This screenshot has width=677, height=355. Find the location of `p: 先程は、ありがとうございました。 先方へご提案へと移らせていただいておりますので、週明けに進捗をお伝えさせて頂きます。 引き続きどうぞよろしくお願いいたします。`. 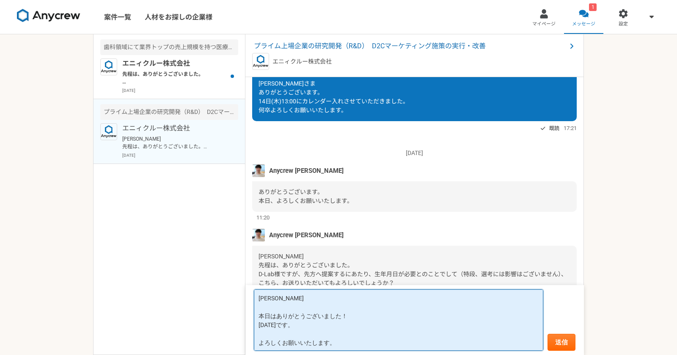

p: 先程は、ありがとうございました。 先方へご提案へと移らせていただいておりますので、週明けに進捗をお伝えさせて頂きます。 引き続きどうぞよろしくお願いいたします。 is located at coordinates (174, 78).